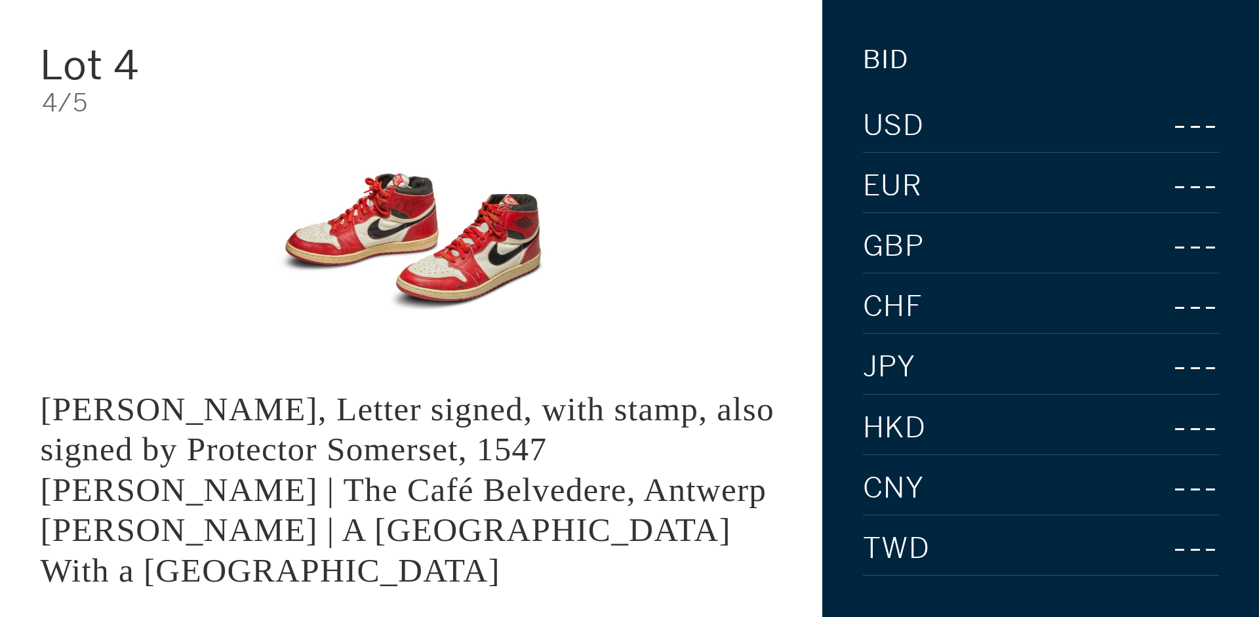  Describe the element at coordinates (886, 60) in the screenshot. I see `div: Bid` at that location.